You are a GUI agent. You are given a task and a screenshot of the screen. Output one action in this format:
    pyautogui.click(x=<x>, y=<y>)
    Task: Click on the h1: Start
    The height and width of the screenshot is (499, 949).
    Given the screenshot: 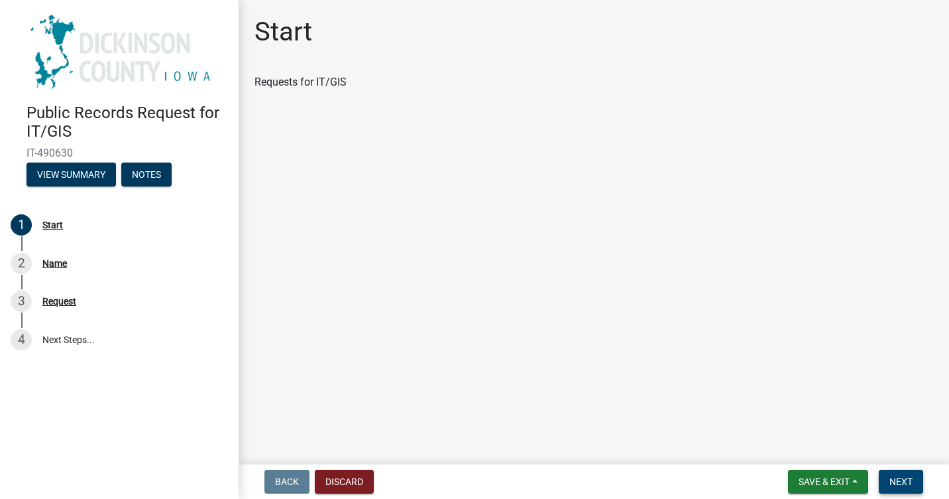 What is the action you would take?
    pyautogui.click(x=283, y=32)
    